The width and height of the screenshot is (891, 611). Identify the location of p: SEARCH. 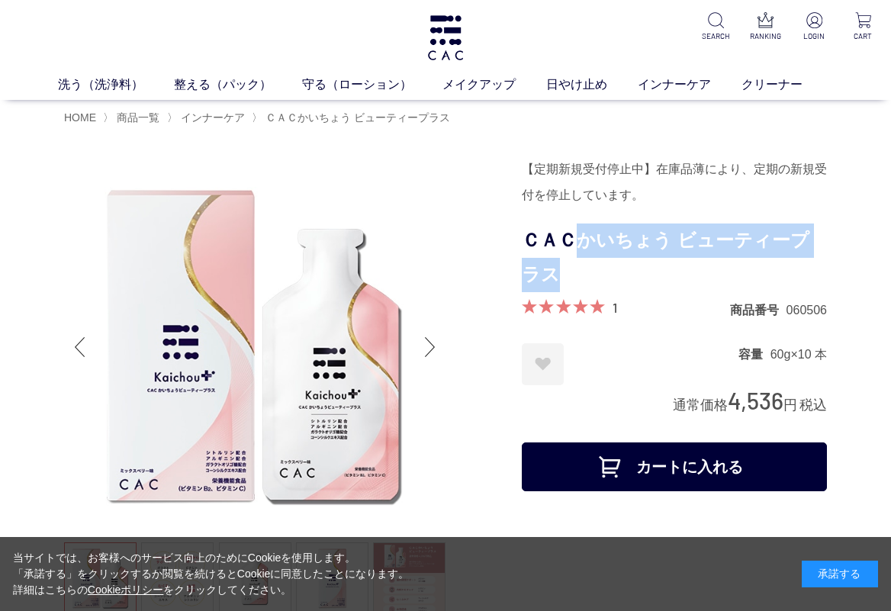
(716, 36).